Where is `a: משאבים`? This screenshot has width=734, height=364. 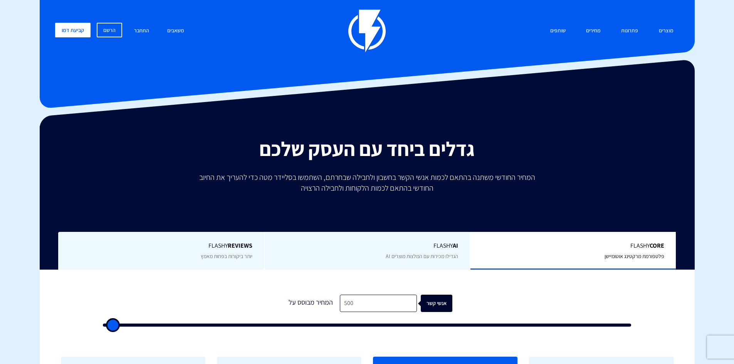 a: משאבים is located at coordinates (176, 31).